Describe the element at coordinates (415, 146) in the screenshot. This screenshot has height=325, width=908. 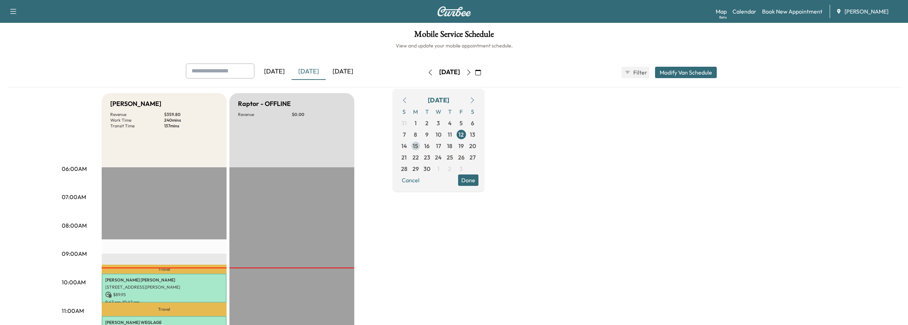
I see `span: 15` at that location.